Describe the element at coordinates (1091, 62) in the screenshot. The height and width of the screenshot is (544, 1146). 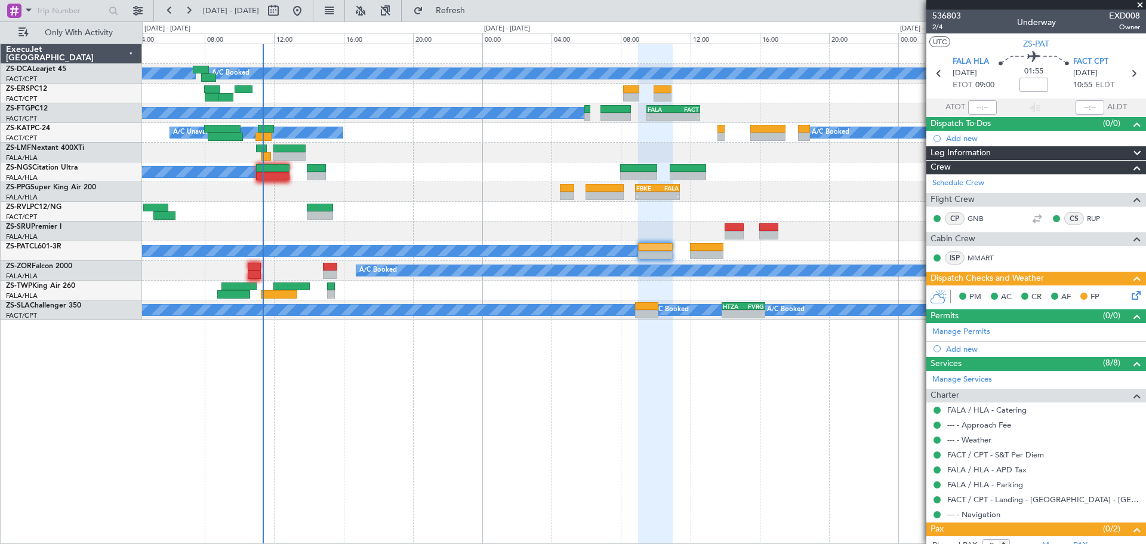
I see `span: FACT CPT` at that location.